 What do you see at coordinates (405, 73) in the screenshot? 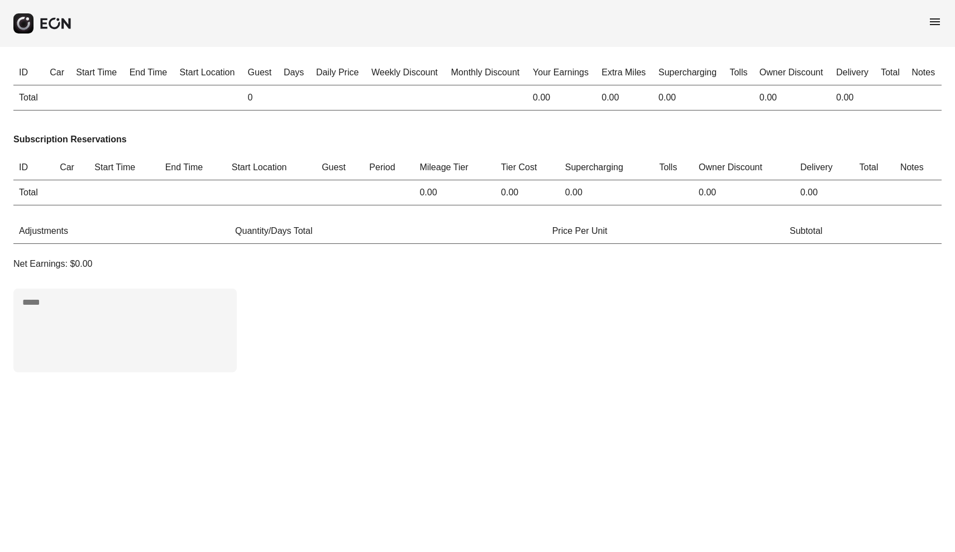
I see `th: Weekly Discount` at bounding box center [405, 73].